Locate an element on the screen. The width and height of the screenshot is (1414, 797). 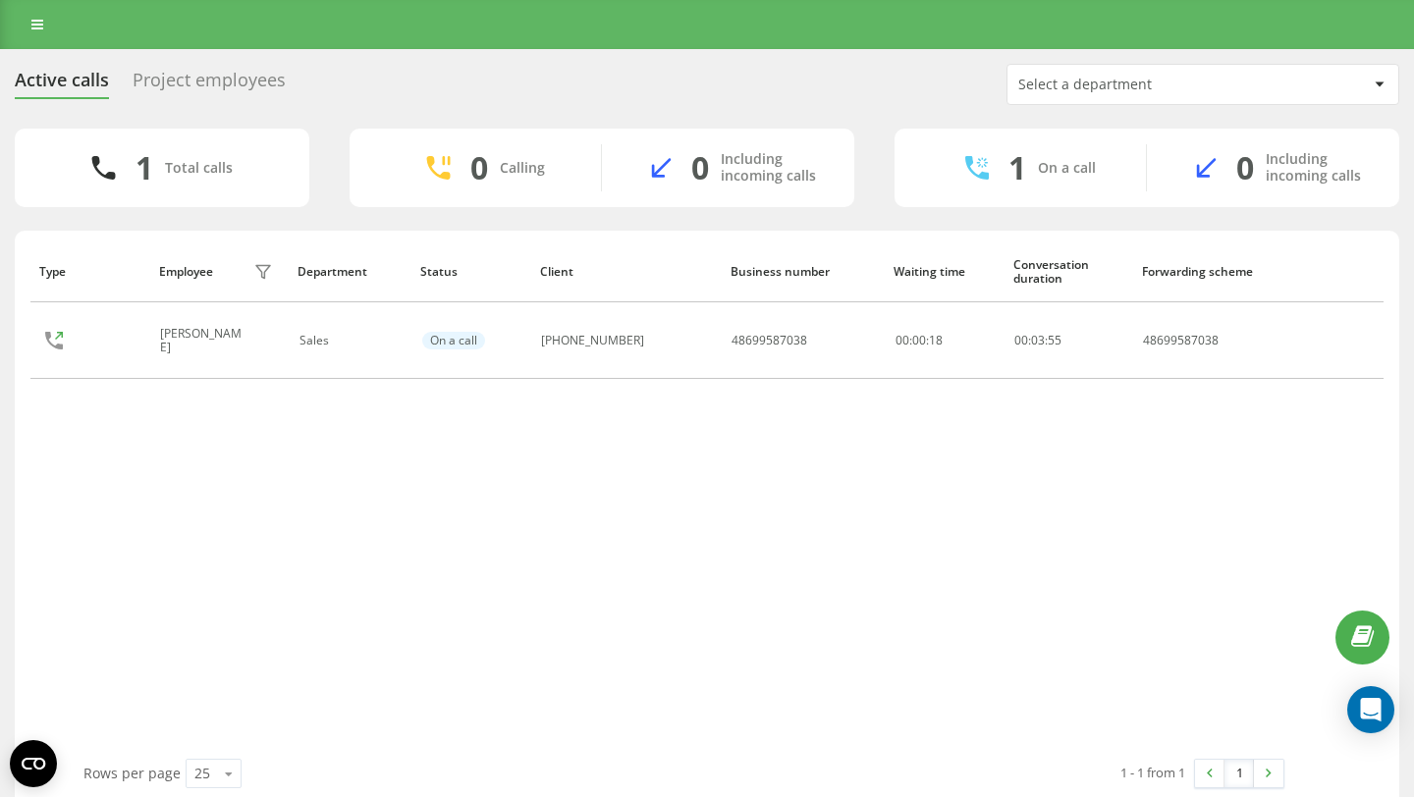
div: Select a department is located at coordinates (1135, 84).